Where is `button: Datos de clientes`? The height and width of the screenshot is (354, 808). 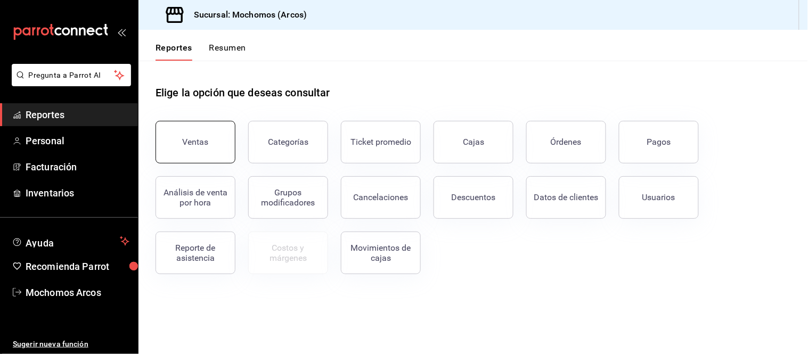
button: Datos de clientes is located at coordinates (566, 198).